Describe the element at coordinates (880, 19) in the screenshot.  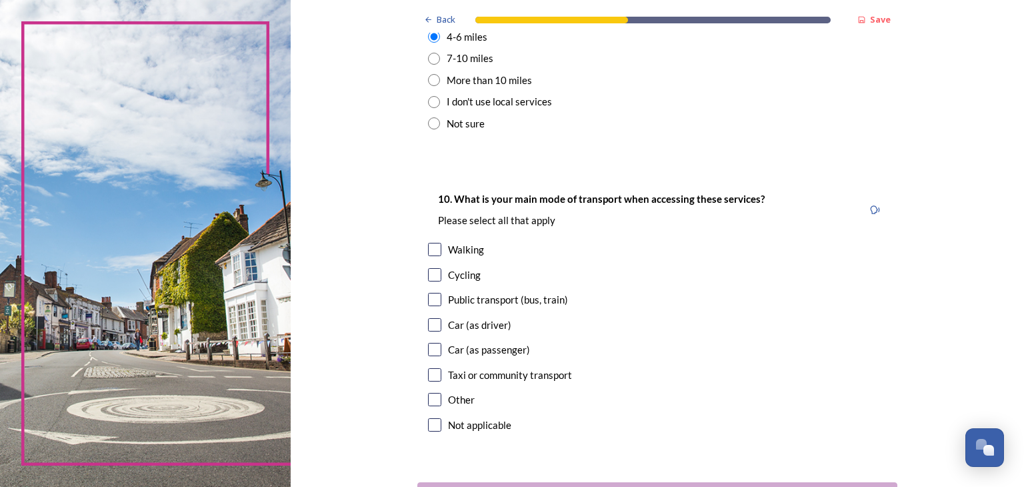
I see `strong: Save` at that location.